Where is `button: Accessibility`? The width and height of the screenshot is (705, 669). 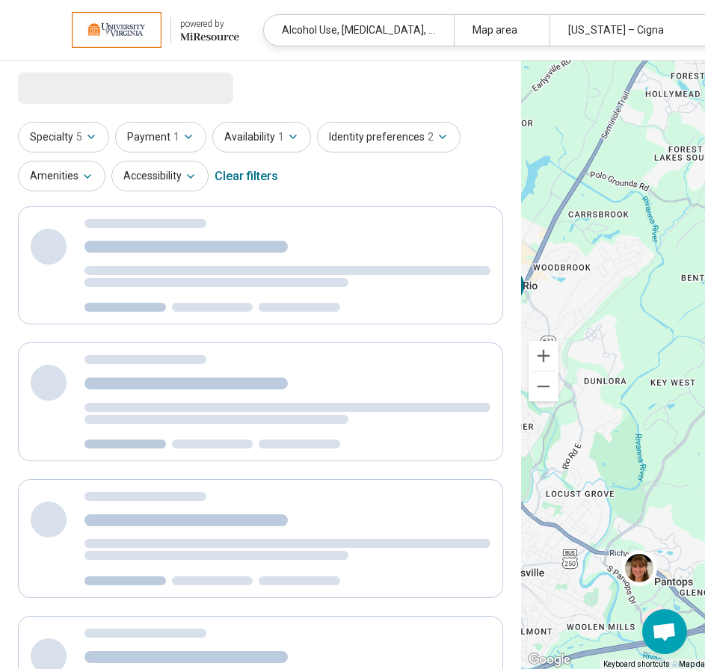
button: Accessibility is located at coordinates (160, 176).